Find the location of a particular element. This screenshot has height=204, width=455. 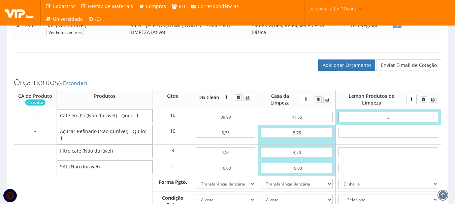

a: Enviar E-mail de Cotação is located at coordinates (409, 65).